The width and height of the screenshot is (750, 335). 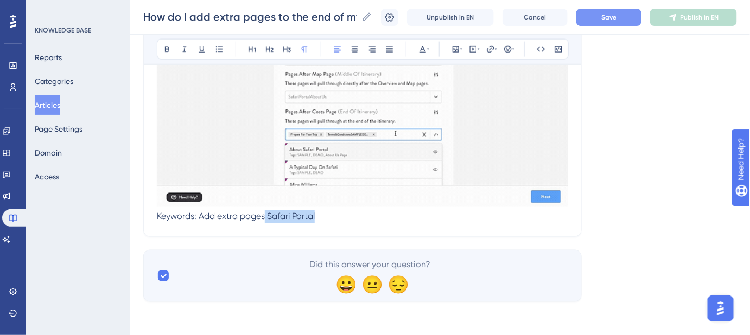 What do you see at coordinates (250, 17) in the screenshot?
I see `input: Article Name` at bounding box center [250, 17].